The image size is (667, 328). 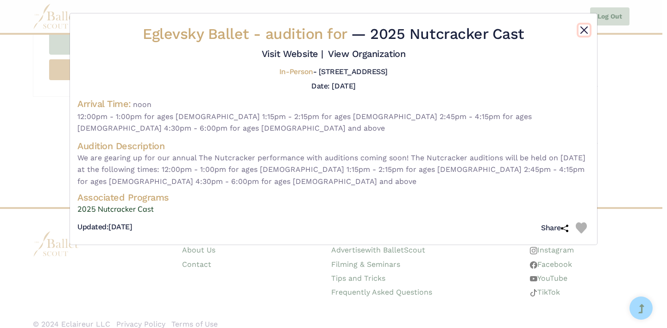 What do you see at coordinates (366, 54) in the screenshot?
I see `a: View Organization` at bounding box center [366, 54].